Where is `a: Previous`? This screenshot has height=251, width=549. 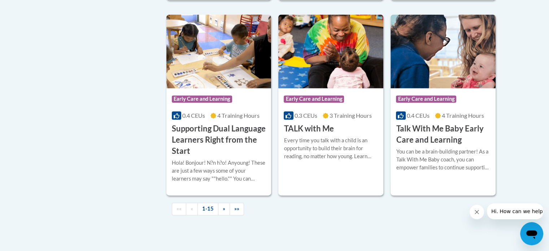
a: Previous is located at coordinates (192, 209).